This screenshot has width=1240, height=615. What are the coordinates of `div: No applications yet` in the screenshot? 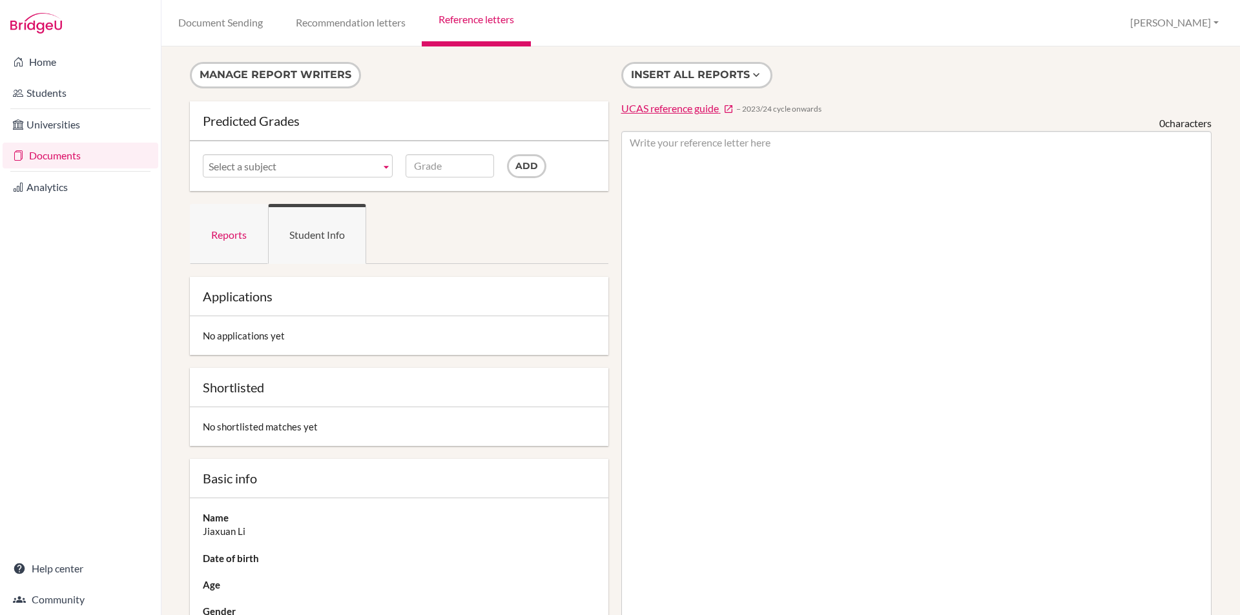 It's located at (399, 336).